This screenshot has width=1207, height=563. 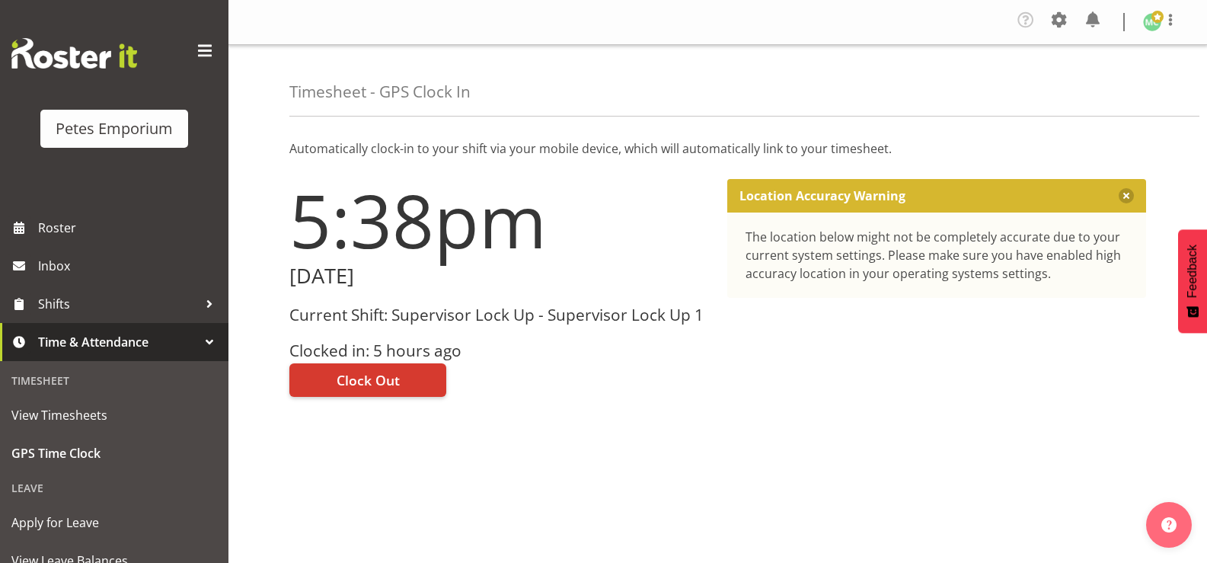 I want to click on h3: Clocked in: 5 hours ago, so click(x=499, y=350).